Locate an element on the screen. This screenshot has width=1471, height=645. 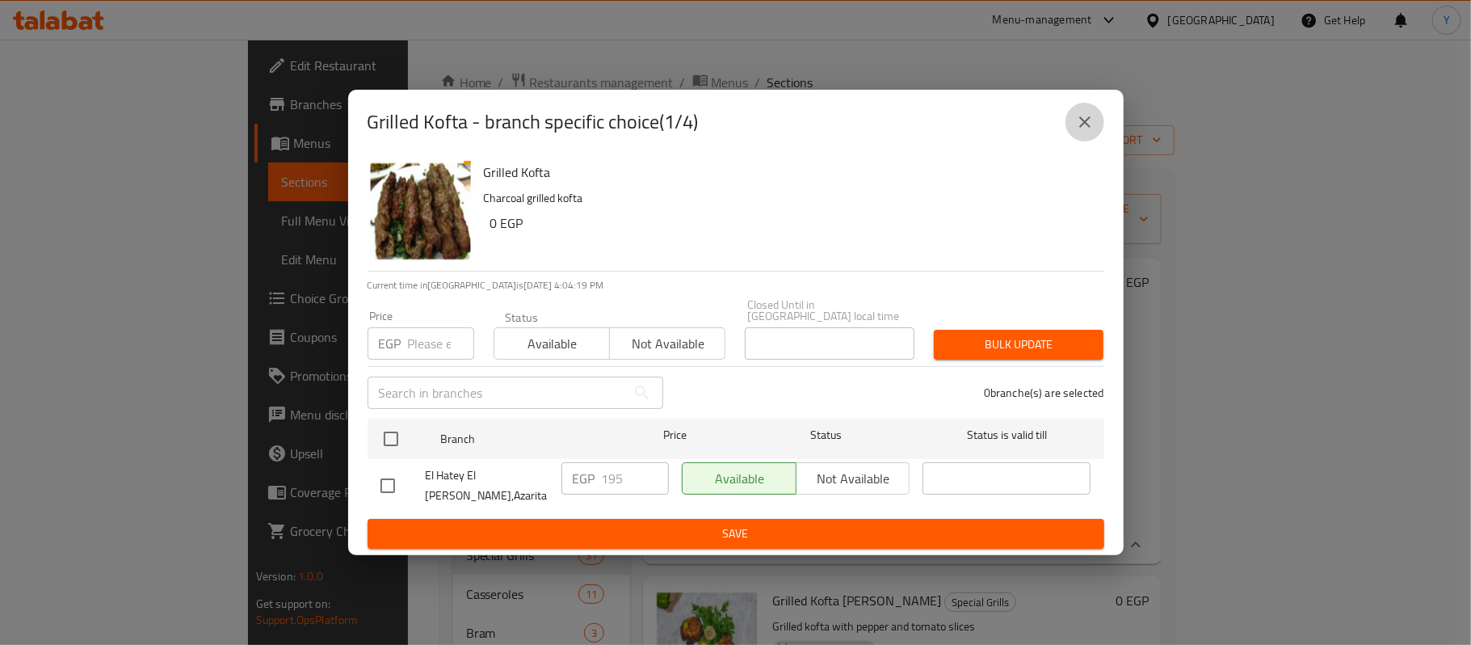
p: Charcoal grilled kofta is located at coordinates (788, 198).